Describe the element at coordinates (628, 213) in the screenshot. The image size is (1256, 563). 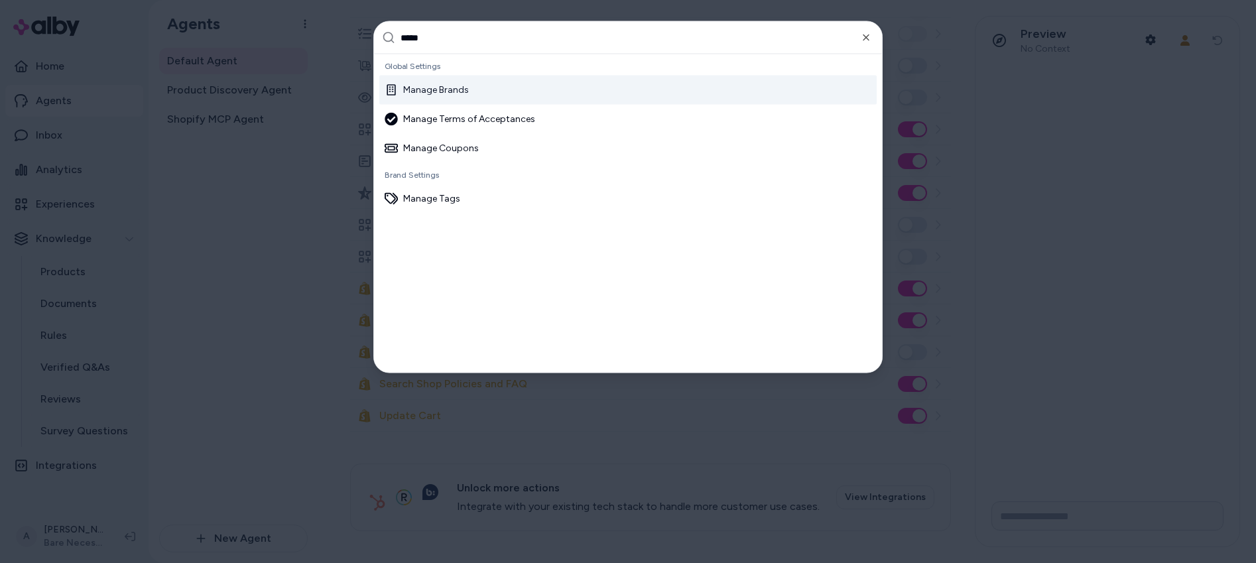
I see `div: Suggestions` at that location.